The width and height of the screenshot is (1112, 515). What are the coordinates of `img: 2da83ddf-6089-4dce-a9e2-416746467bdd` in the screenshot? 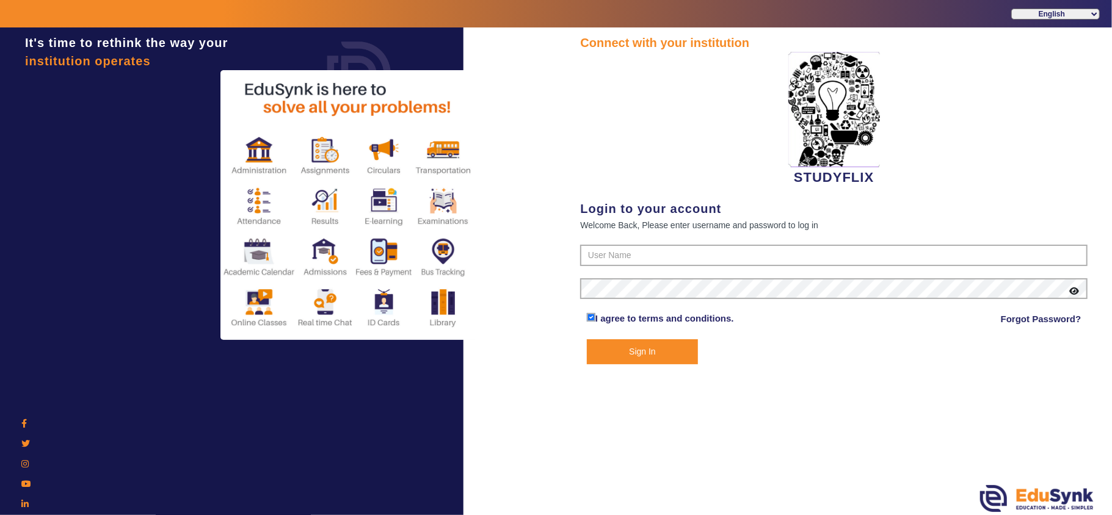 It's located at (834, 109).